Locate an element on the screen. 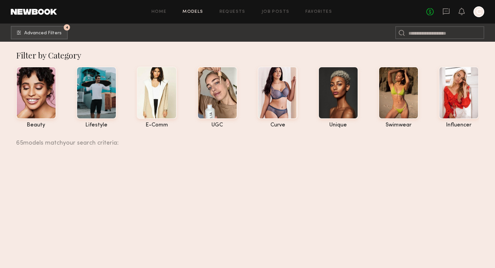 The image size is (495, 268). div: lifestyle is located at coordinates (96, 125).